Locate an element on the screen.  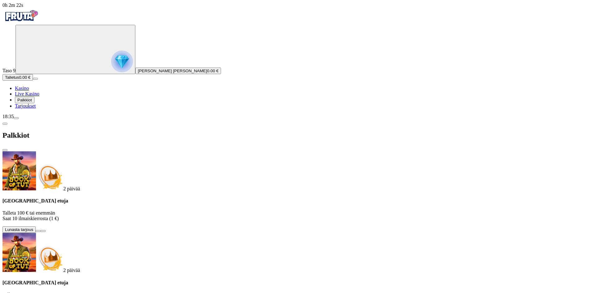
button: info is located at coordinates (43, 231).